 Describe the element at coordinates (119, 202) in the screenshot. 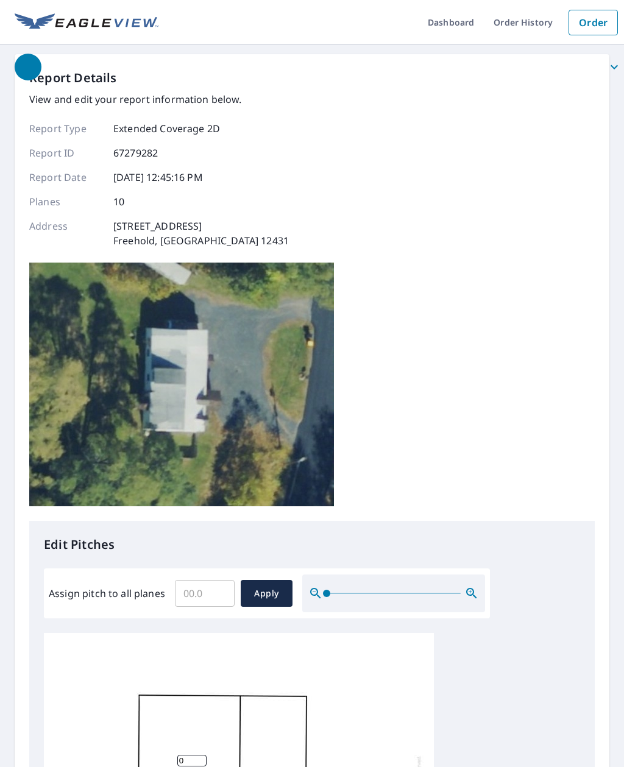

I see `p: 10` at that location.